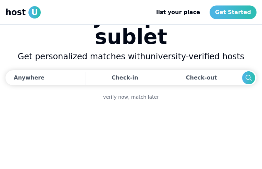 This screenshot has width=262, height=169. I want to click on span: U, so click(35, 12).